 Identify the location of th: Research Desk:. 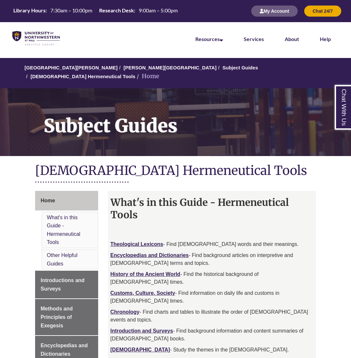
(116, 10).